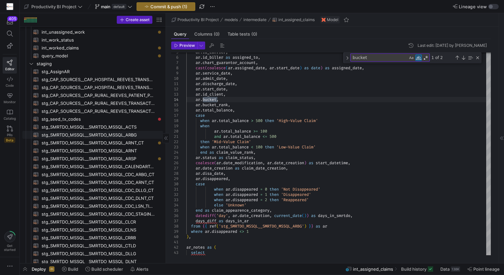  I want to click on div: 8, so click(175, 68).